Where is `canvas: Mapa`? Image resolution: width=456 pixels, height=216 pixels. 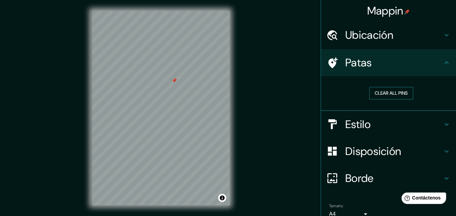 canvas: Mapa is located at coordinates (161, 108).